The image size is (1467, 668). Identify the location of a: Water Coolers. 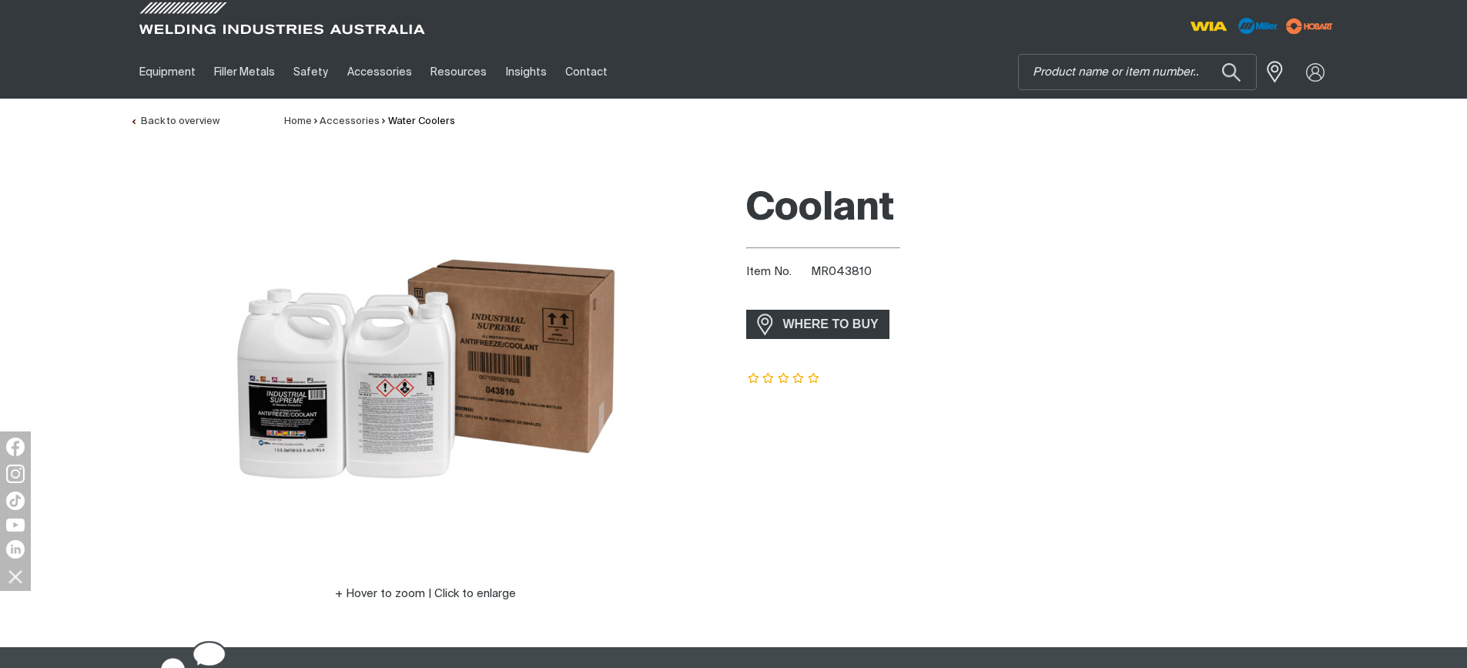
(421, 121).